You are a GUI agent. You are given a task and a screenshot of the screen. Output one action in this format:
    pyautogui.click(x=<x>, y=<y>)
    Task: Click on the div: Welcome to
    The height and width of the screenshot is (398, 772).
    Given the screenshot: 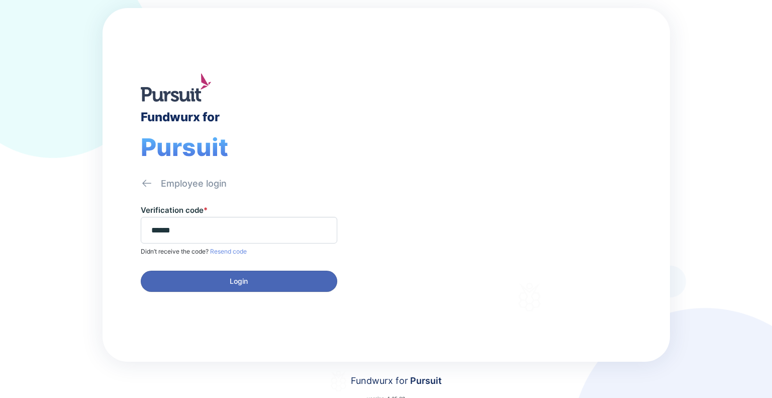 What is the action you would take?
    pyautogui.click(x=483, y=146)
    